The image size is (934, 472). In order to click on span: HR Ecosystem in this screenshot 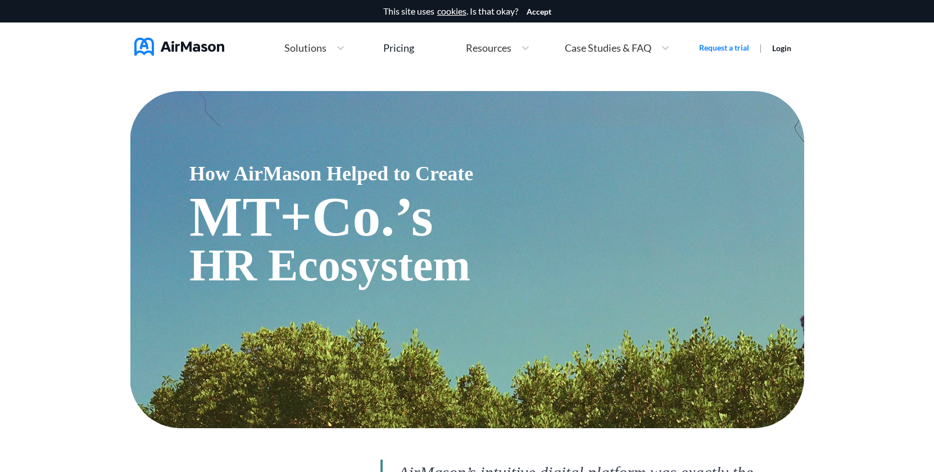, I will do `click(497, 265)`.